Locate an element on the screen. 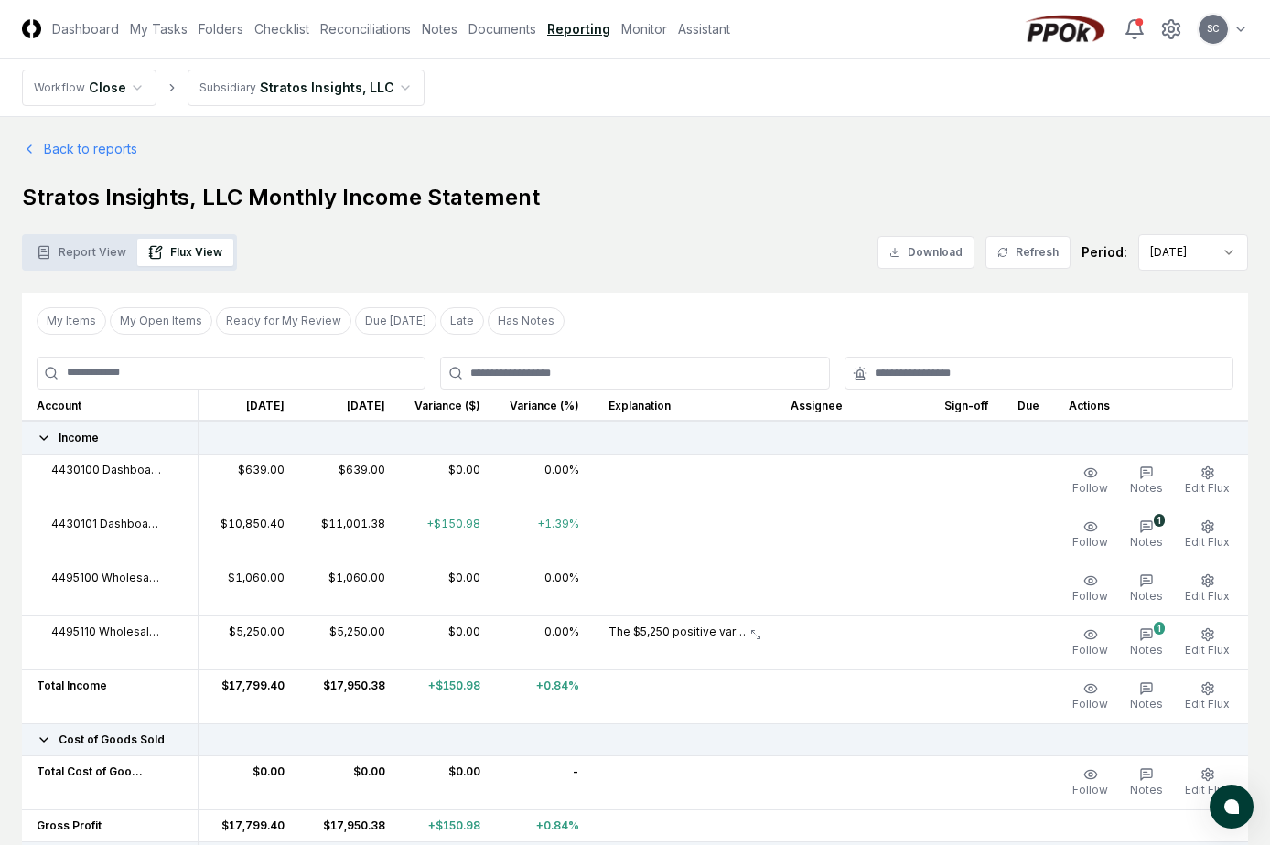  button: SC is located at coordinates (1213, 29).